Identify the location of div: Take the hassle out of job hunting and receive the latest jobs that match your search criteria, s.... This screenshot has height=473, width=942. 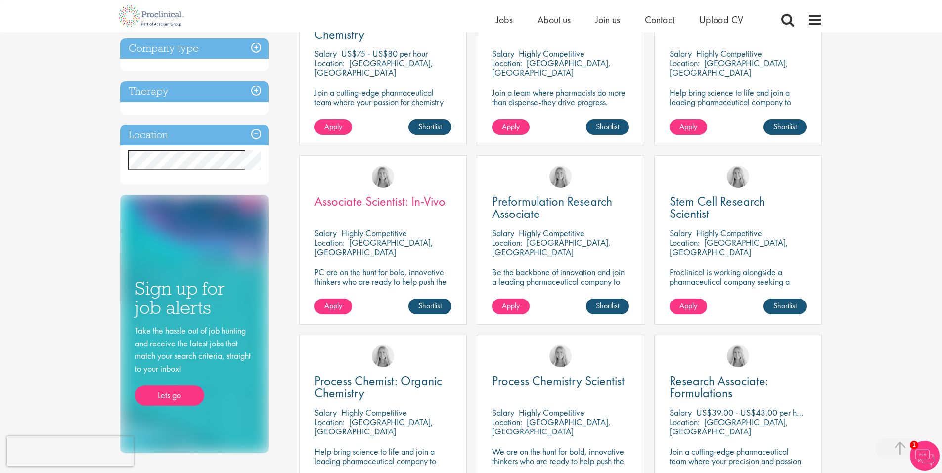
(194, 365).